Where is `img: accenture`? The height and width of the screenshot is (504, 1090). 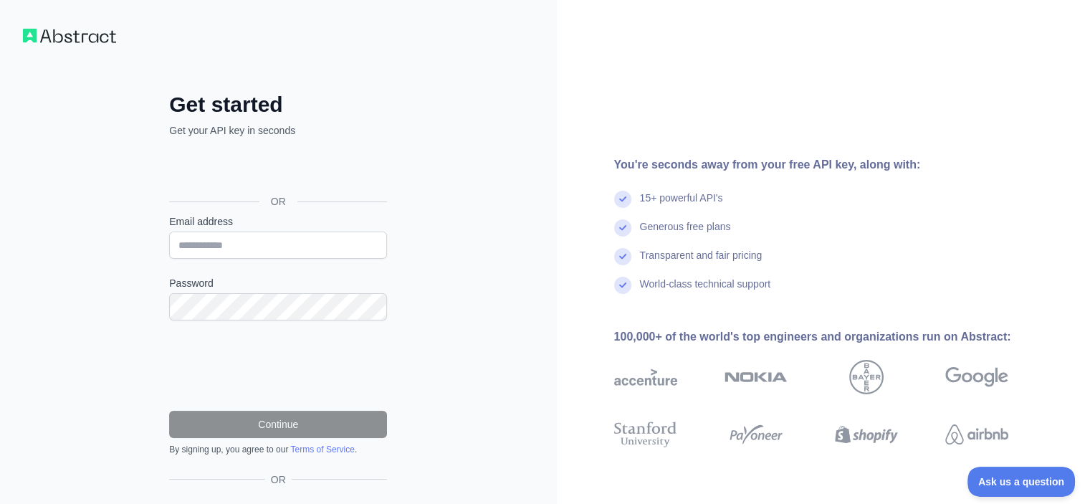 img: accenture is located at coordinates (646, 377).